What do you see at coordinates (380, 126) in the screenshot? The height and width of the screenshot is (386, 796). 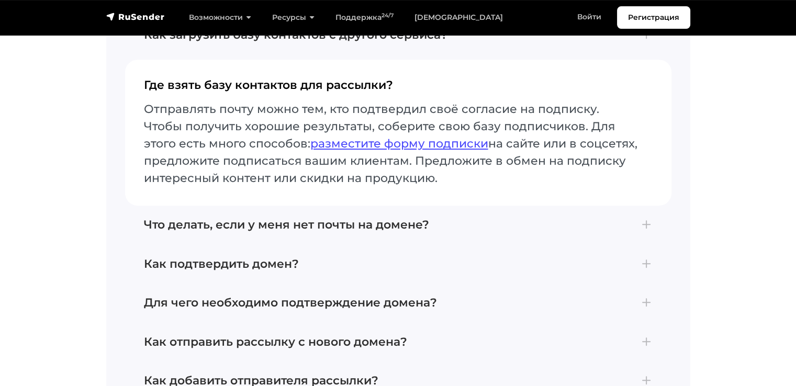 I see `a: Отправлять почту можно тем, кто подтвердил своё согласие на подписку. Чтобы получить хорошие резу...` at bounding box center [380, 126].